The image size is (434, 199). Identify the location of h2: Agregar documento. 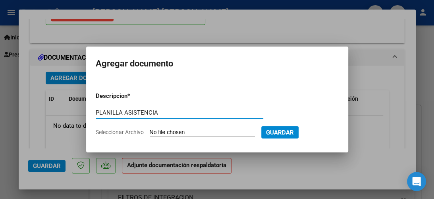
(217, 64).